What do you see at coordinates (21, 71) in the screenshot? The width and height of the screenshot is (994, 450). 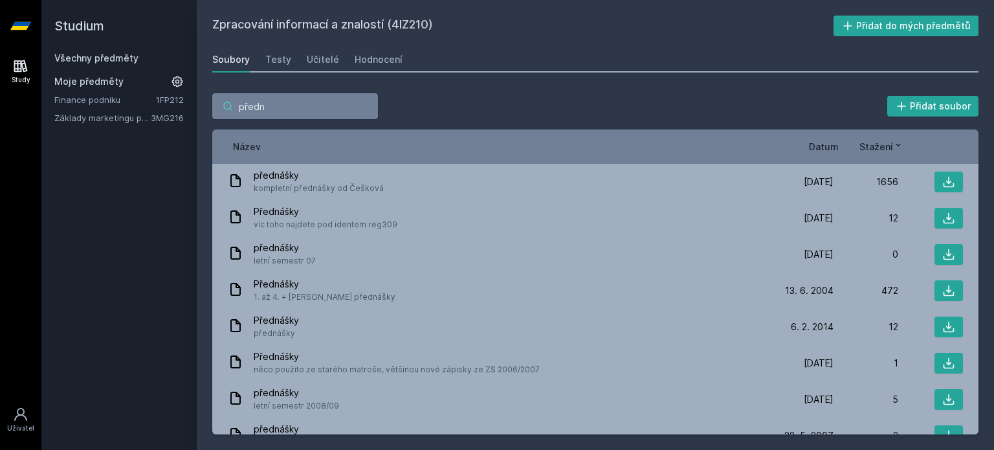 I see `a: Study` at bounding box center [21, 71].